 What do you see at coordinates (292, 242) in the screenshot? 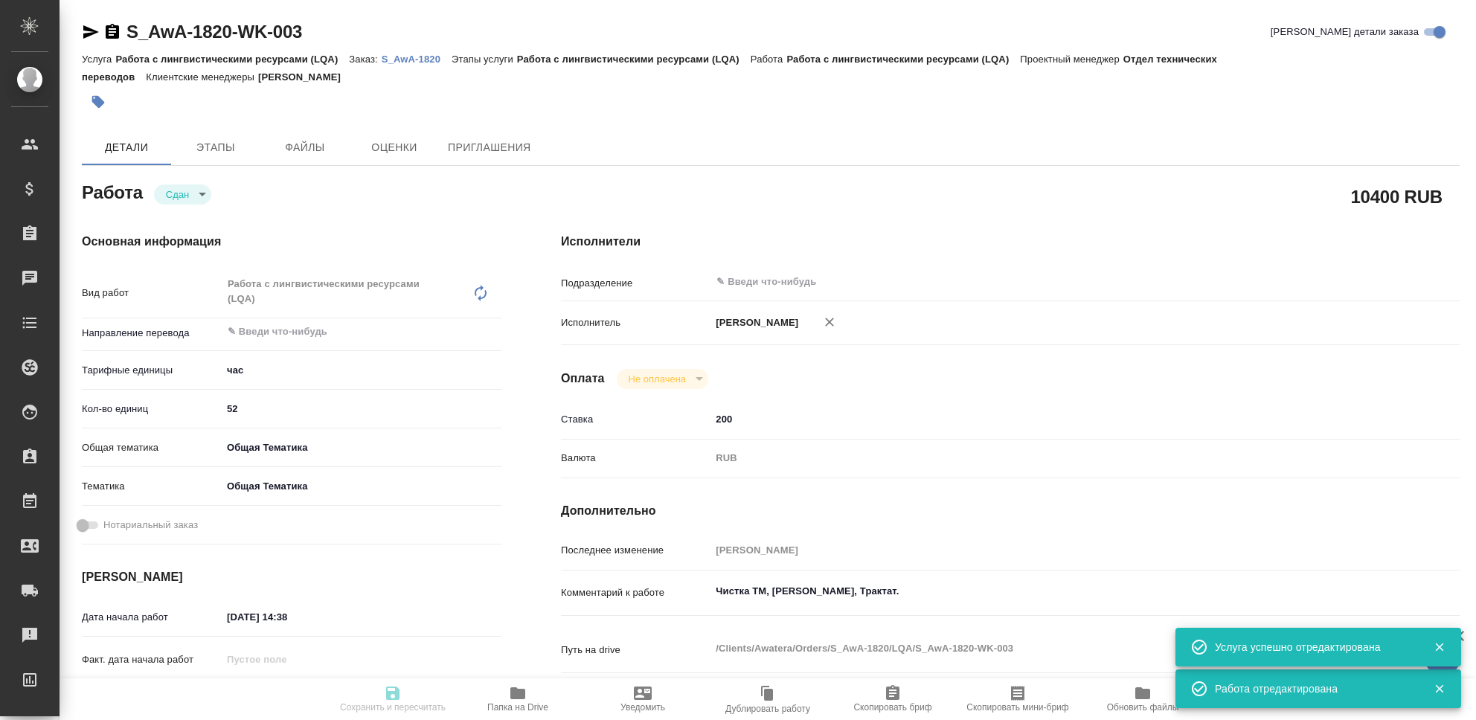
I see `h4: Основная информация` at bounding box center [292, 242].